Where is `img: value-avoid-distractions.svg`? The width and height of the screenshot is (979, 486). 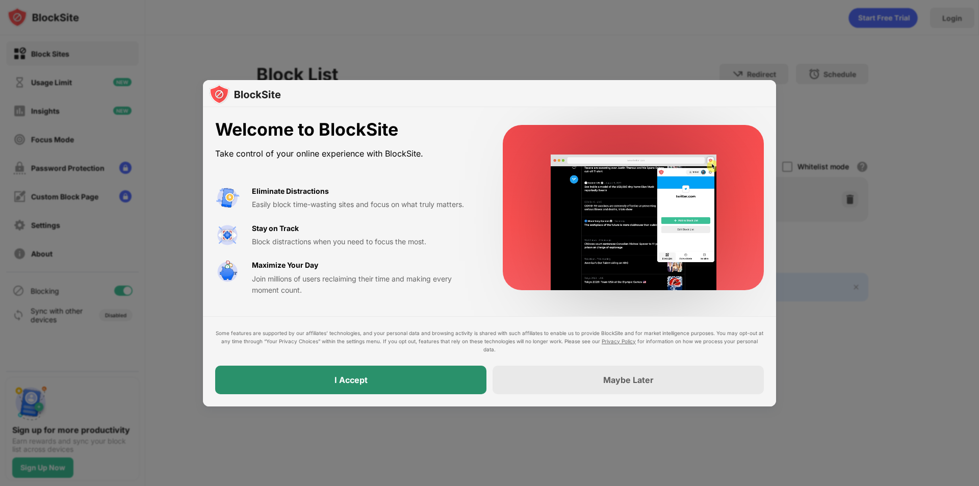 img: value-avoid-distractions.svg is located at coordinates (227, 198).